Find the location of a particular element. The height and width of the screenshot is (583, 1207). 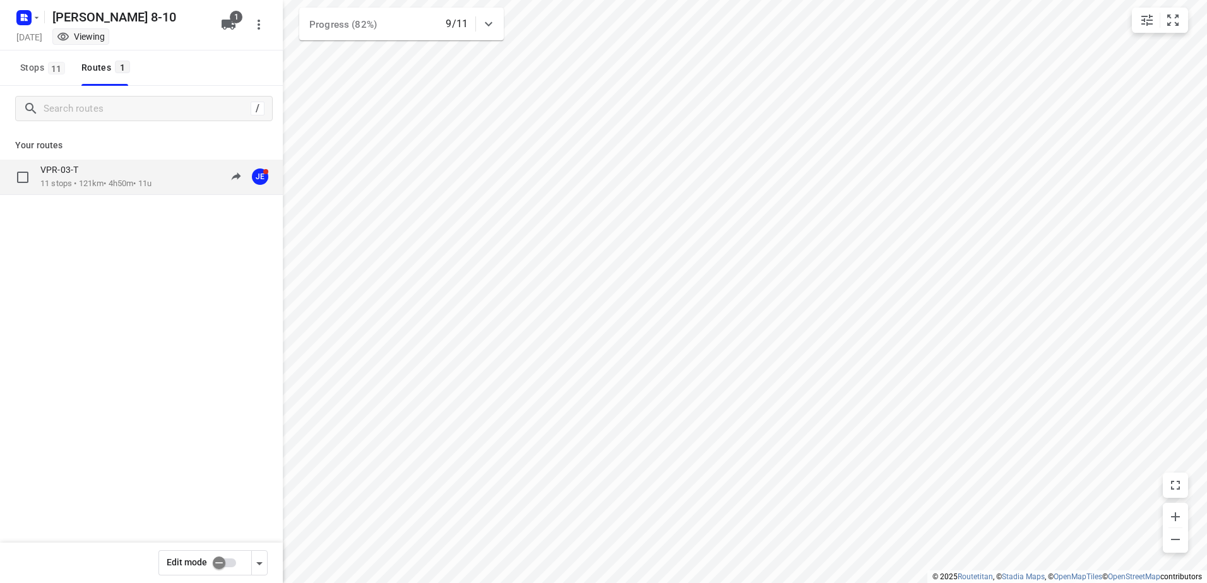

a: OpenMapTiles is located at coordinates (1077, 577).